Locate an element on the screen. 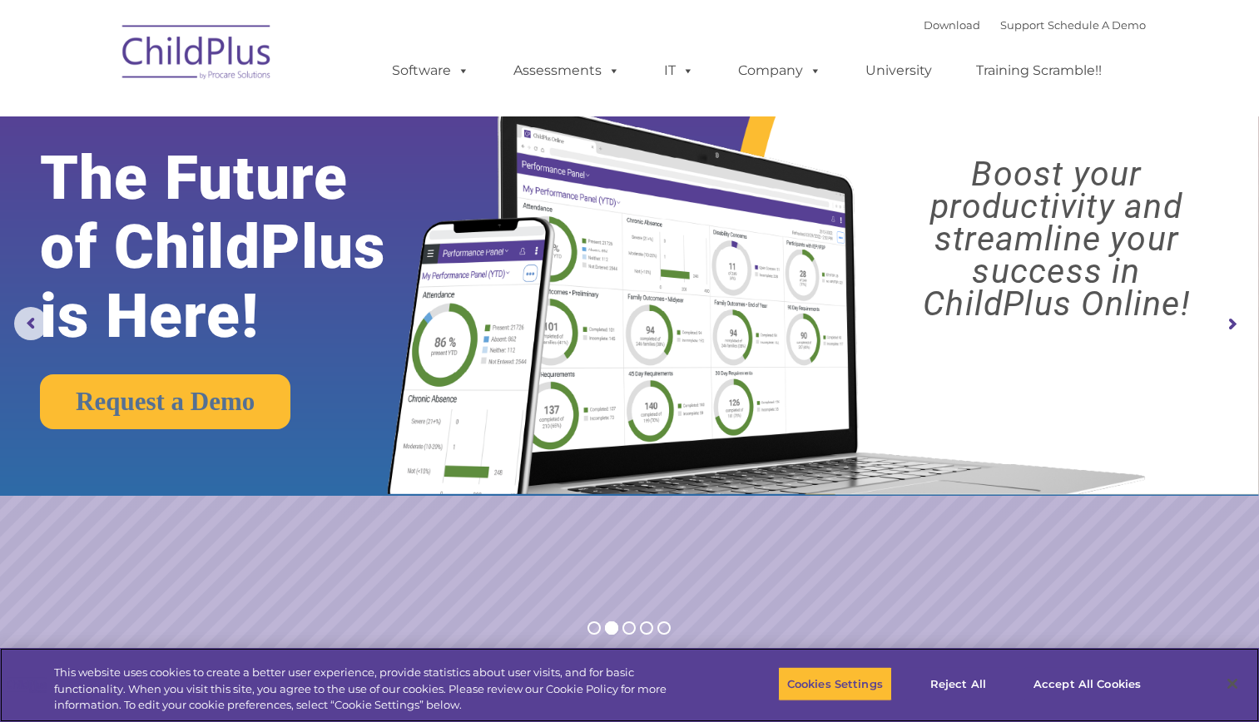  button: Close is located at coordinates (1232, 684).